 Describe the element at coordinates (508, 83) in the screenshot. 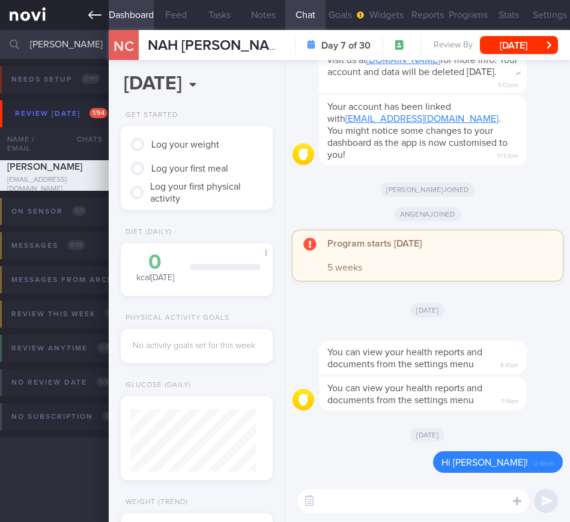

I see `span: 5:02pm` at that location.